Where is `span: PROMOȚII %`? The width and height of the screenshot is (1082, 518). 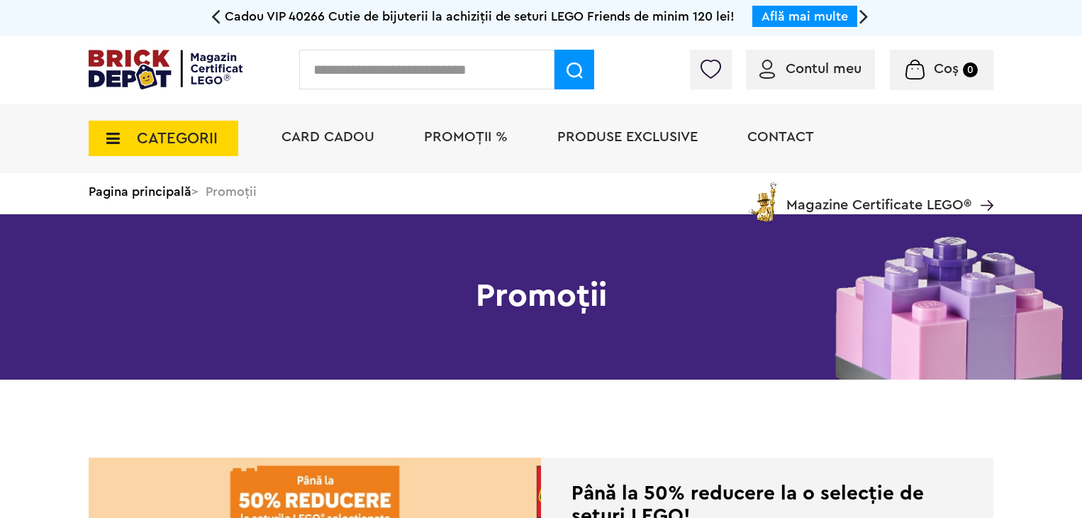
span: PROMOȚII % is located at coordinates (466, 137).